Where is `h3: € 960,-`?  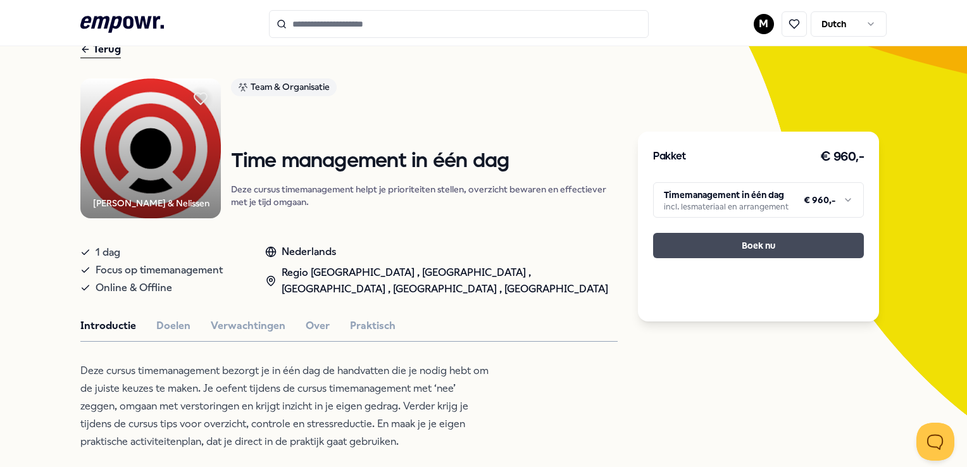
h3: € 960,- is located at coordinates (842, 157).